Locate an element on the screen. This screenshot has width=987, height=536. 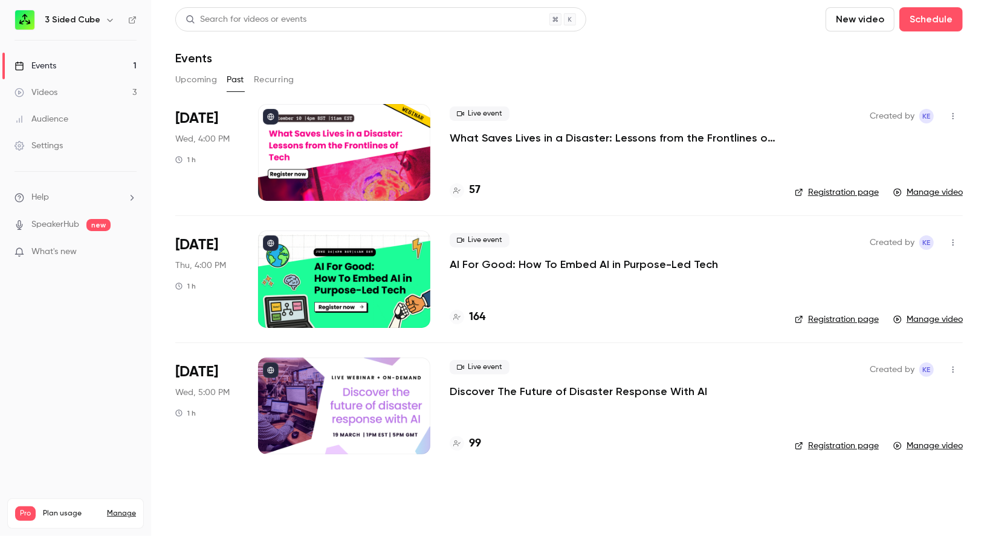
a: Manage is located at coordinates (122, 513).